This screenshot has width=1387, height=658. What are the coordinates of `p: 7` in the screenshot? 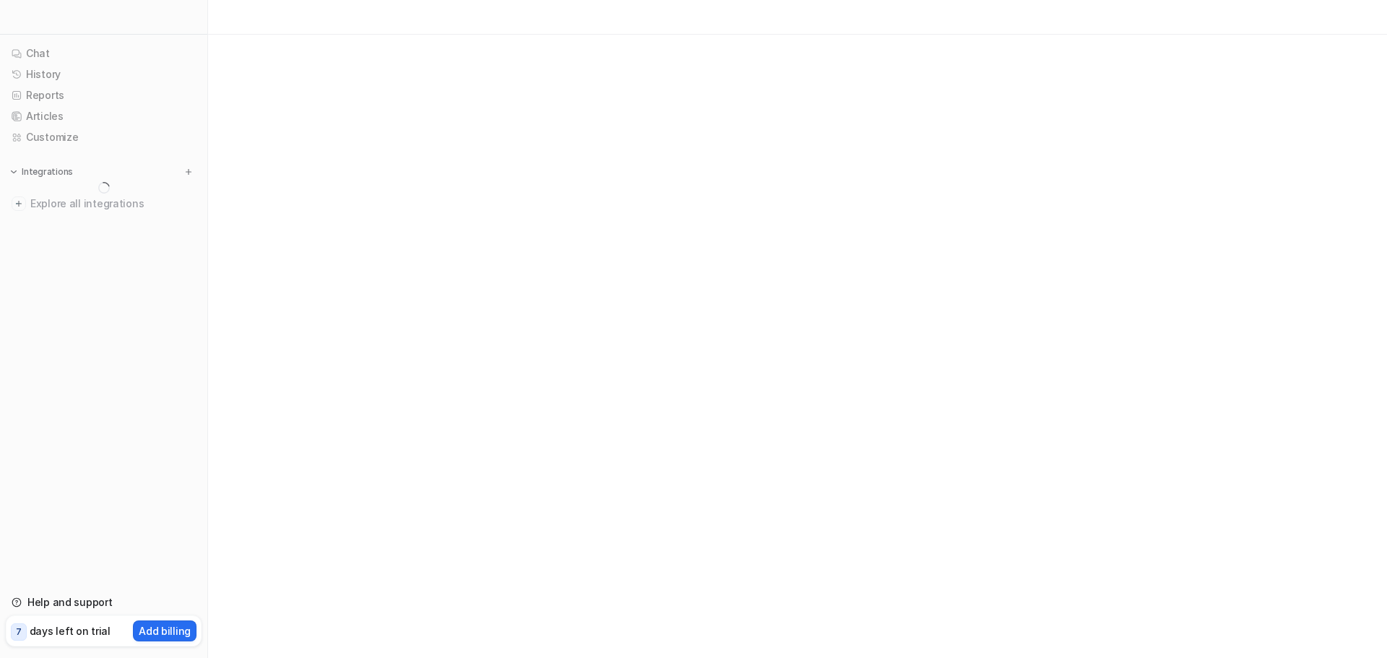 It's located at (19, 632).